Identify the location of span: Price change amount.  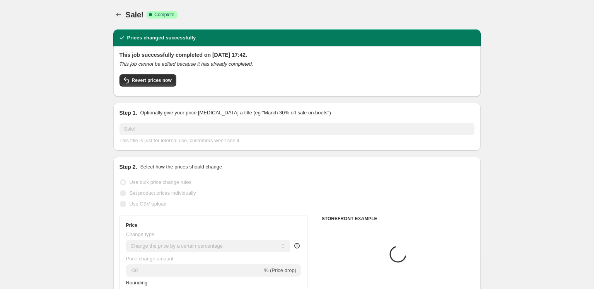
(150, 259).